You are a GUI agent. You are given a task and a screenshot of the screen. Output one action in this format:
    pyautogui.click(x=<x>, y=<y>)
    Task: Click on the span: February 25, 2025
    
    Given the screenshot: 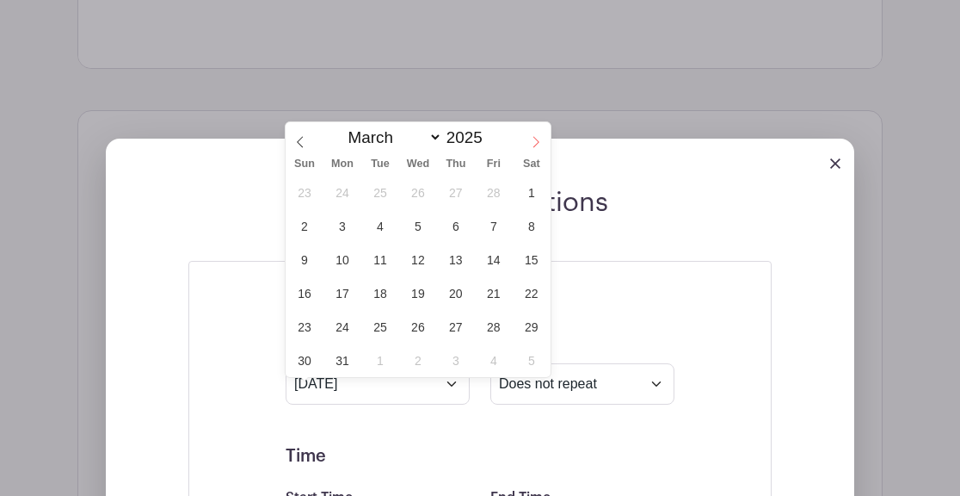 What is the action you would take?
    pyautogui.click(x=379, y=192)
    